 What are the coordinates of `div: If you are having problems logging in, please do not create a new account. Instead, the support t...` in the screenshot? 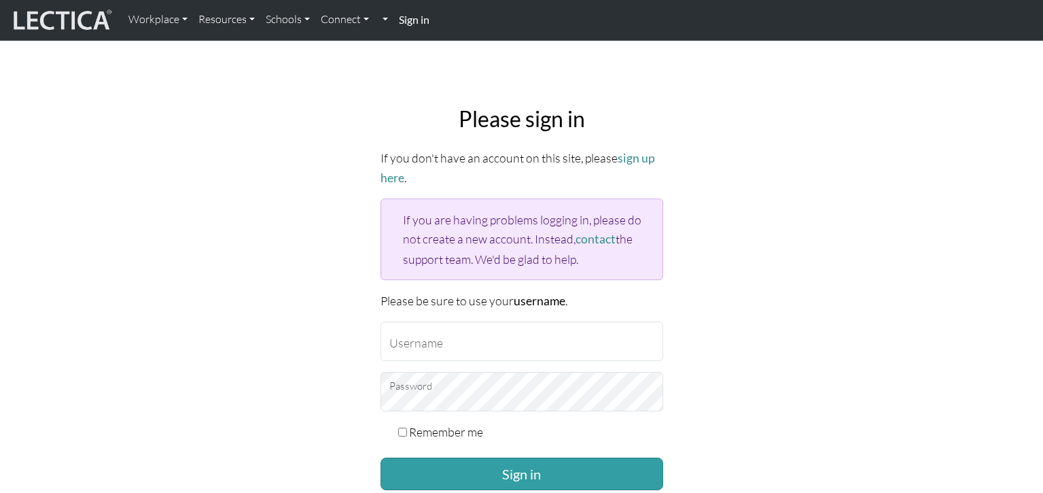 It's located at (522, 238).